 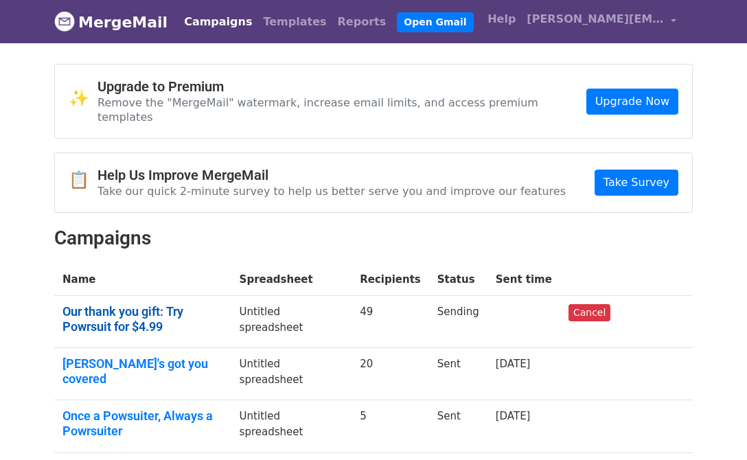 I want to click on a: Open Gmail, so click(x=434, y=22).